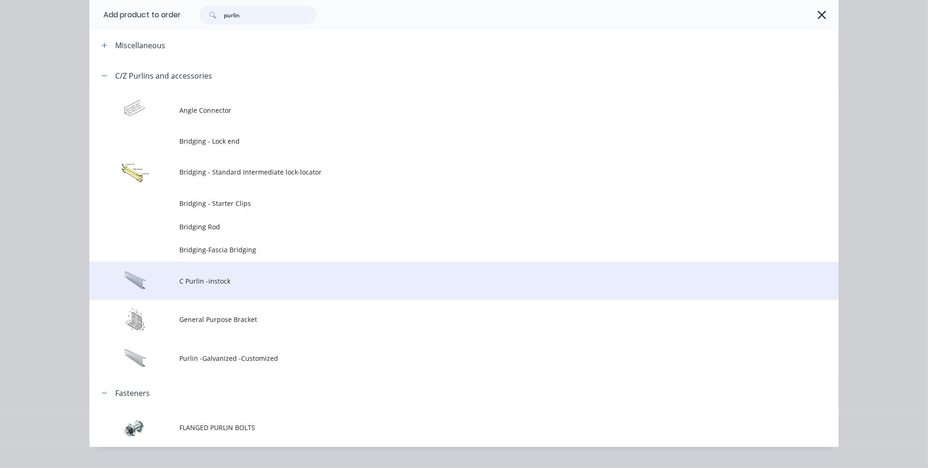 The image size is (928, 468). Describe the element at coordinates (443, 319) in the screenshot. I see `span: General Purpose Bracket` at that location.